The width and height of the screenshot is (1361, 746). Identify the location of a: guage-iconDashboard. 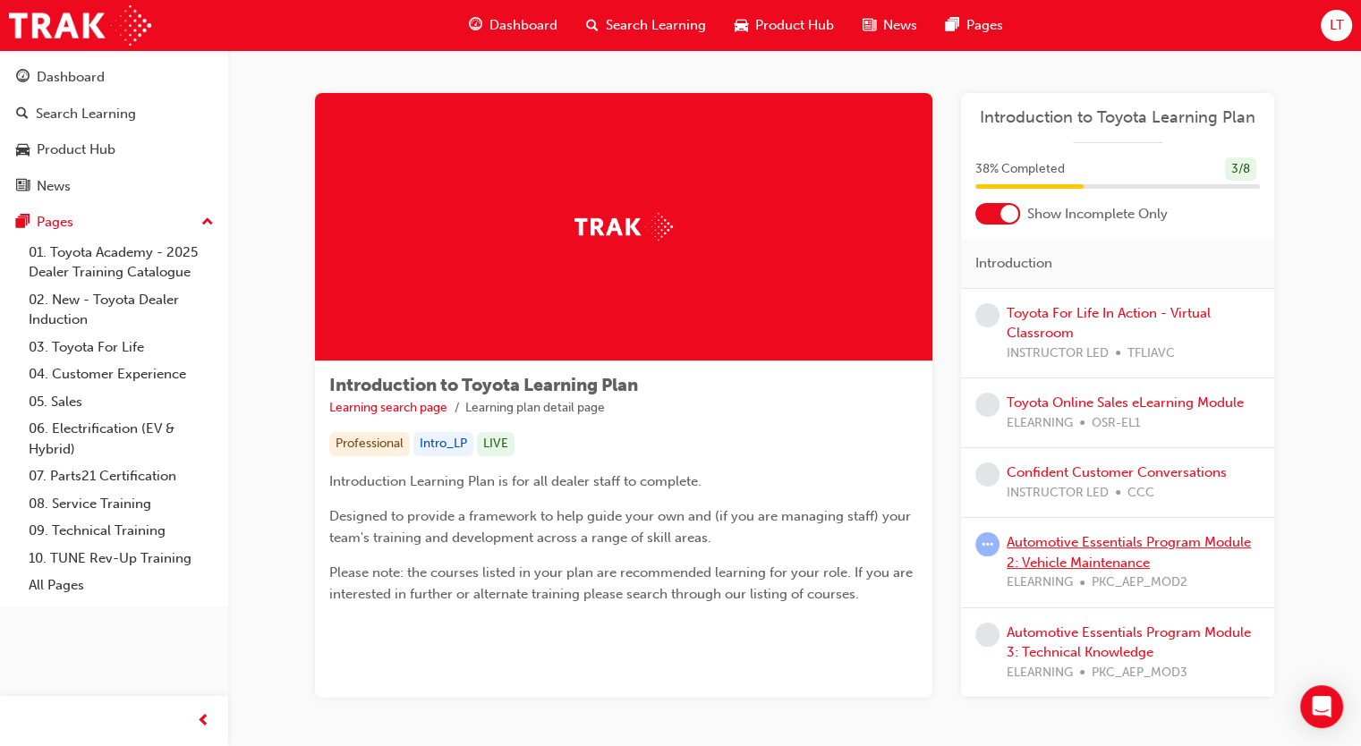
(513, 25).